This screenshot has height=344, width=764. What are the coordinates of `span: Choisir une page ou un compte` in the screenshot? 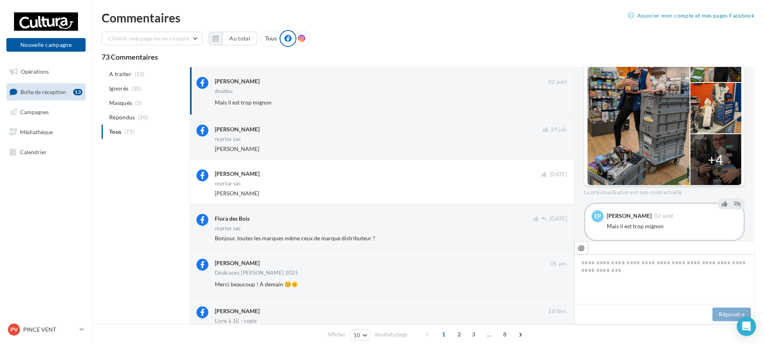 It's located at (149, 38).